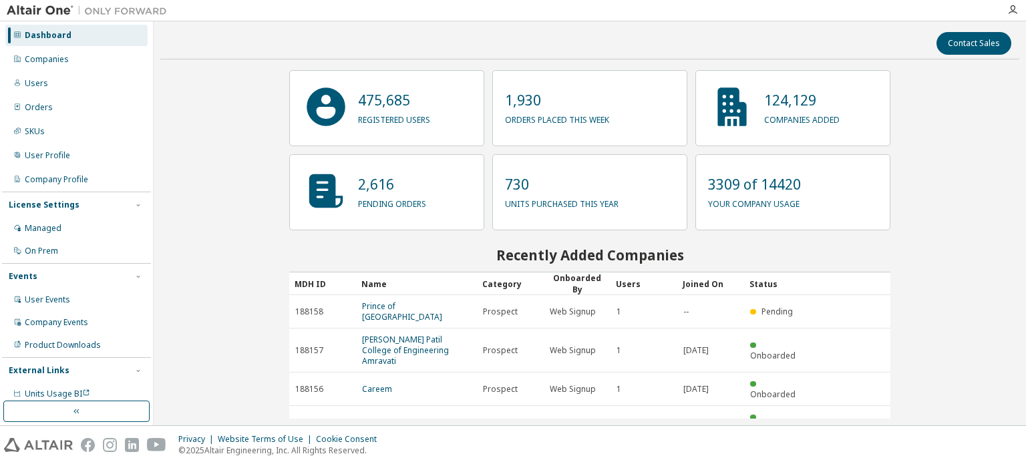  I want to click on p: 1,930, so click(557, 100).